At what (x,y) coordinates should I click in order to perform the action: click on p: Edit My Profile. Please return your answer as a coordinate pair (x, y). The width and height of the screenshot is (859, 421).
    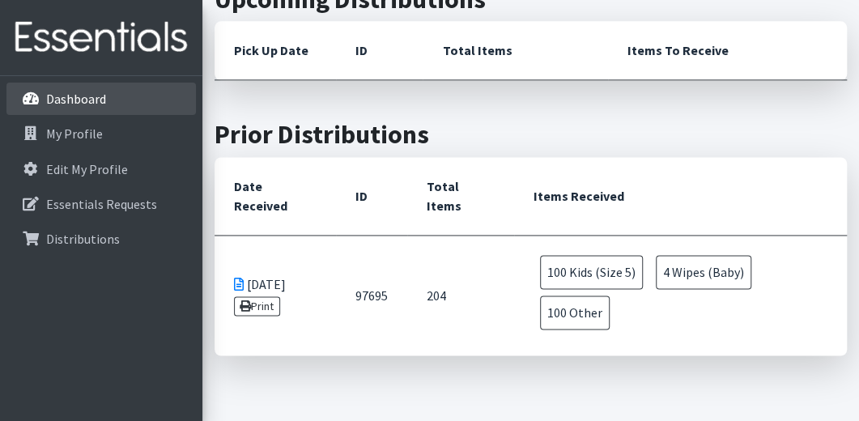
    Looking at the image, I should click on (87, 169).